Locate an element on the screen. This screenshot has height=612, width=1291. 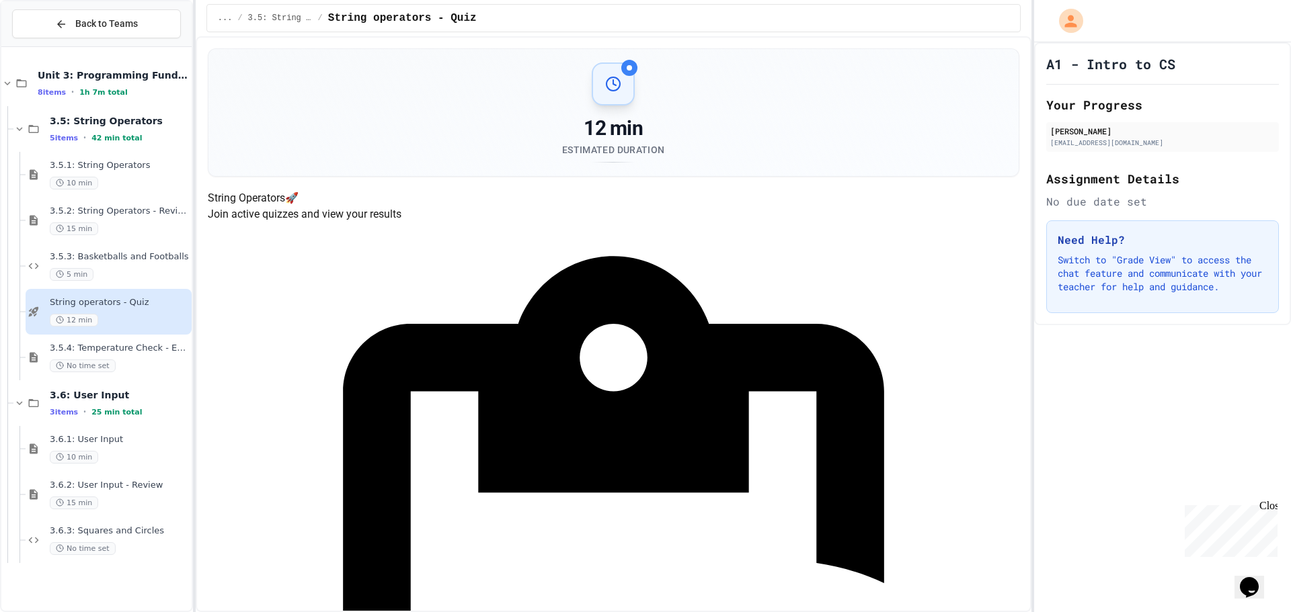
h1: A1 - Intro to CS is located at coordinates (1110, 64).